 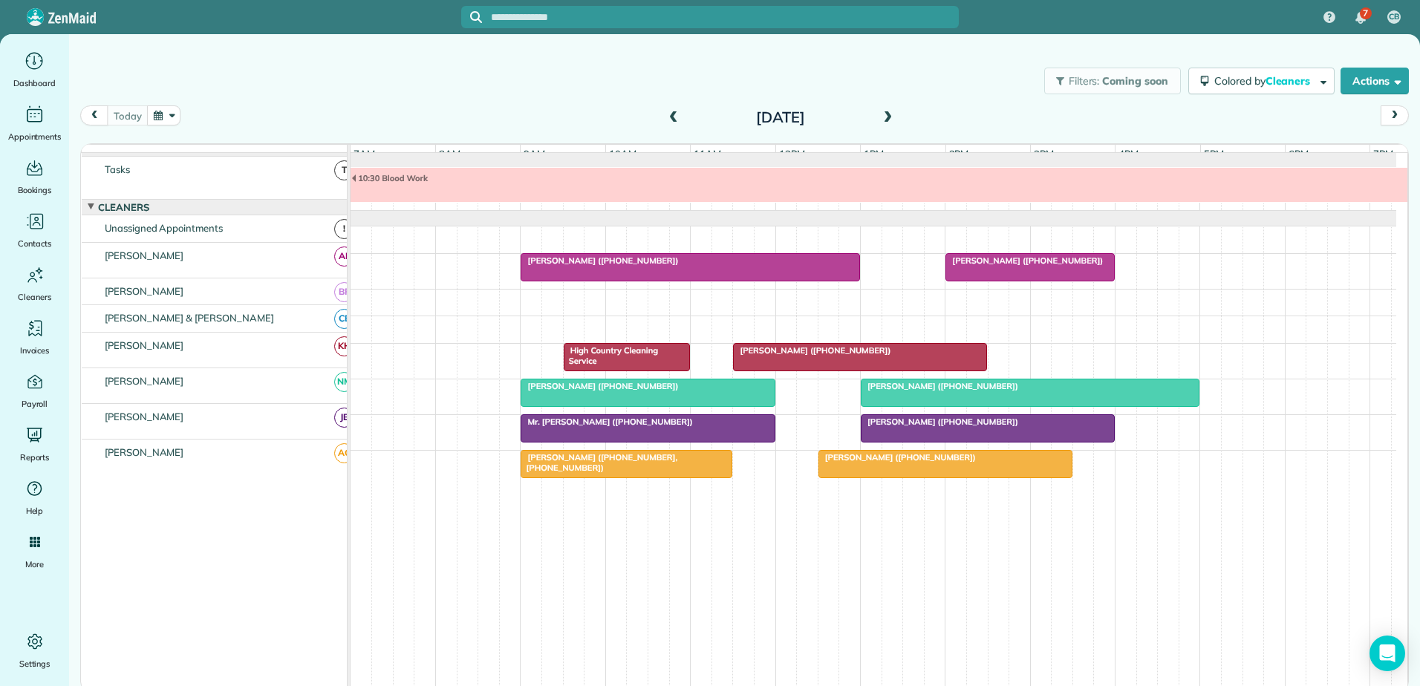 What do you see at coordinates (34, 123) in the screenshot?
I see `a: Appointments` at bounding box center [34, 123].